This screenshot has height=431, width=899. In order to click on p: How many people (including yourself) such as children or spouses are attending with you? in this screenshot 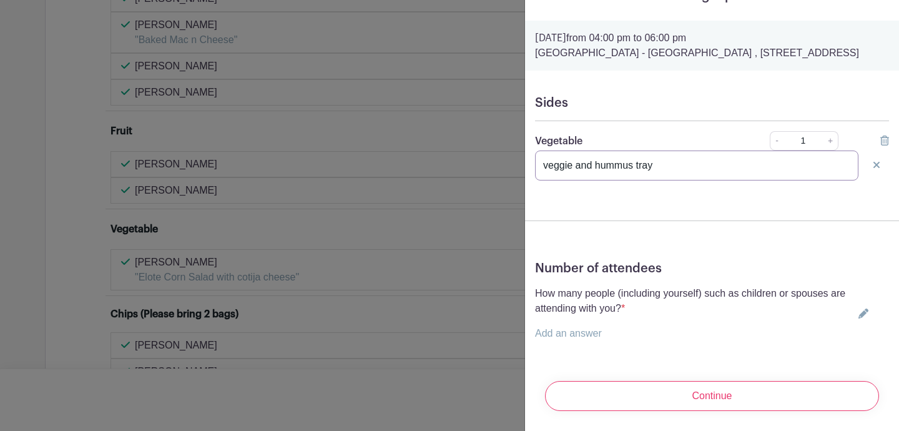, I will do `click(694, 301)`.